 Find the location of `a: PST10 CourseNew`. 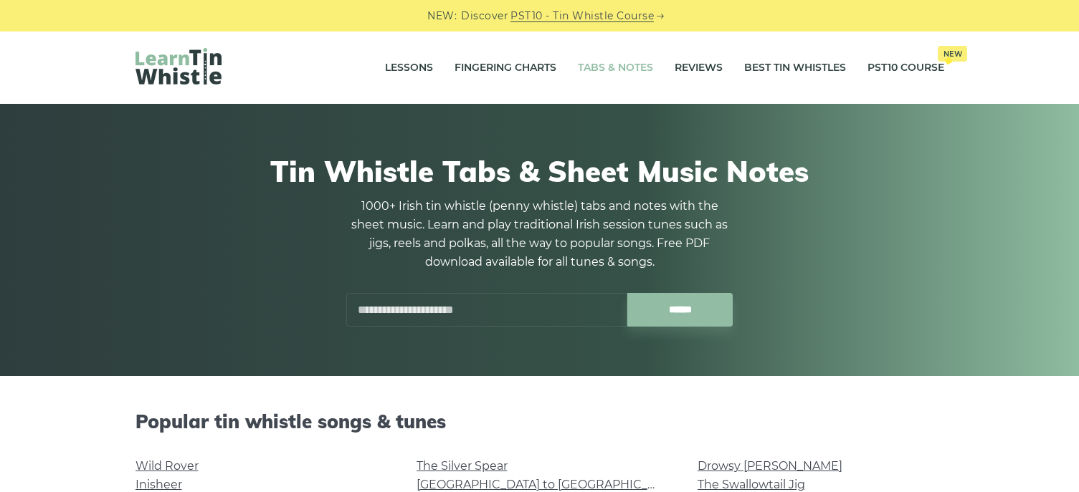

a: PST10 CourseNew is located at coordinates (905, 68).